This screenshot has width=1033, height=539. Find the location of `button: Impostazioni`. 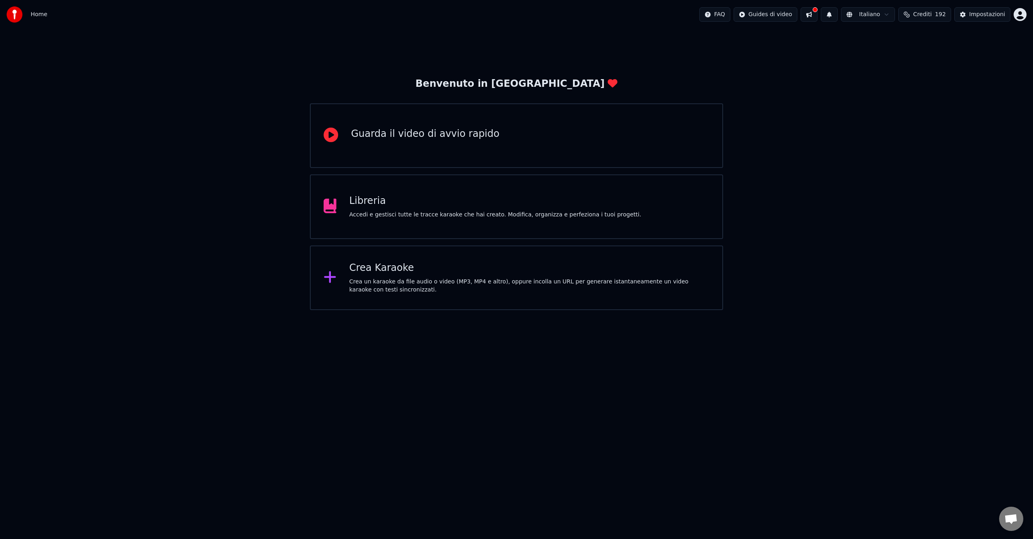

button: Impostazioni is located at coordinates (982, 15).